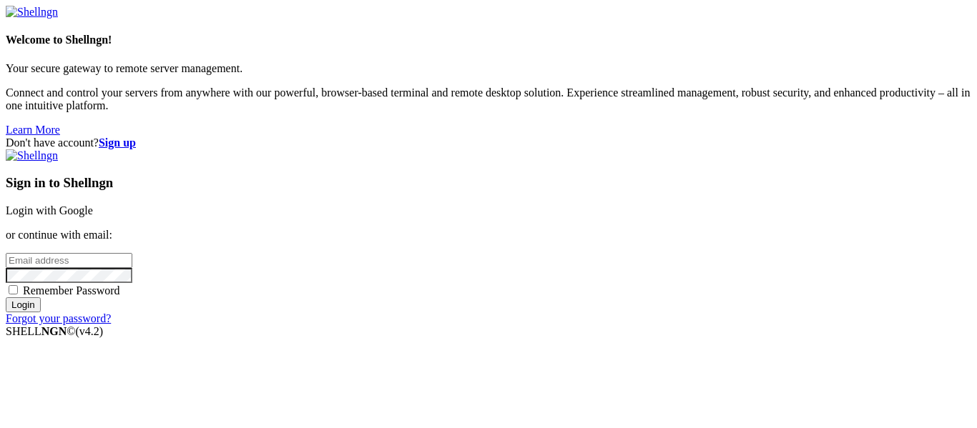 The height and width of the screenshot is (428, 977). Describe the element at coordinates (58, 318) in the screenshot. I see `a: Forgot your password?` at that location.